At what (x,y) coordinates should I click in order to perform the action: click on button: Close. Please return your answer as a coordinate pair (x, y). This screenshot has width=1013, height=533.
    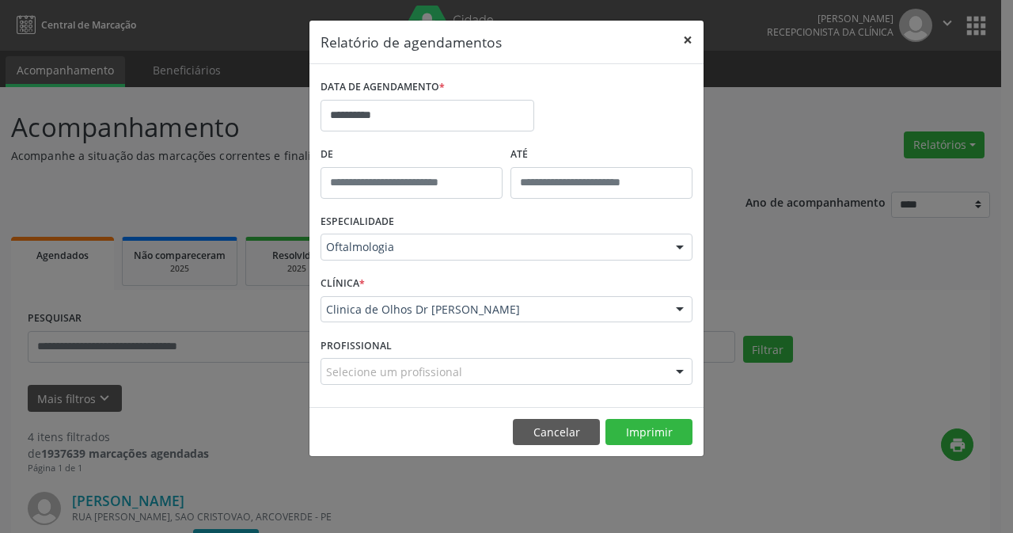
    Looking at the image, I should click on (688, 40).